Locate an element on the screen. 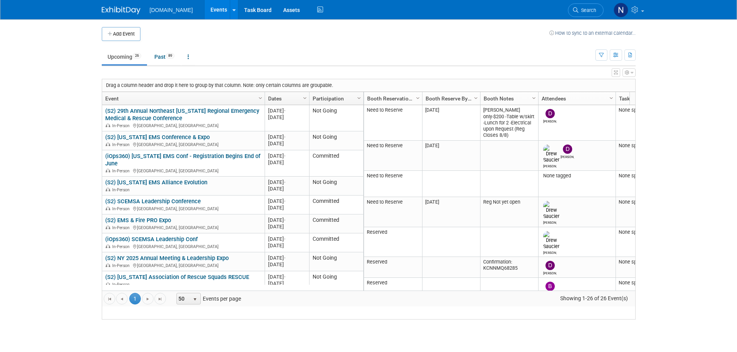 The width and height of the screenshot is (737, 352). a: (iOps360) SCEMSA Leadership Conf is located at coordinates (151, 239).